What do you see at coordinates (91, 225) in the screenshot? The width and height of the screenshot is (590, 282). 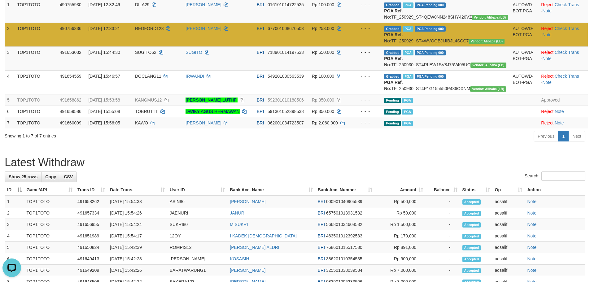 I see `td: 491656955` at bounding box center [91, 225].